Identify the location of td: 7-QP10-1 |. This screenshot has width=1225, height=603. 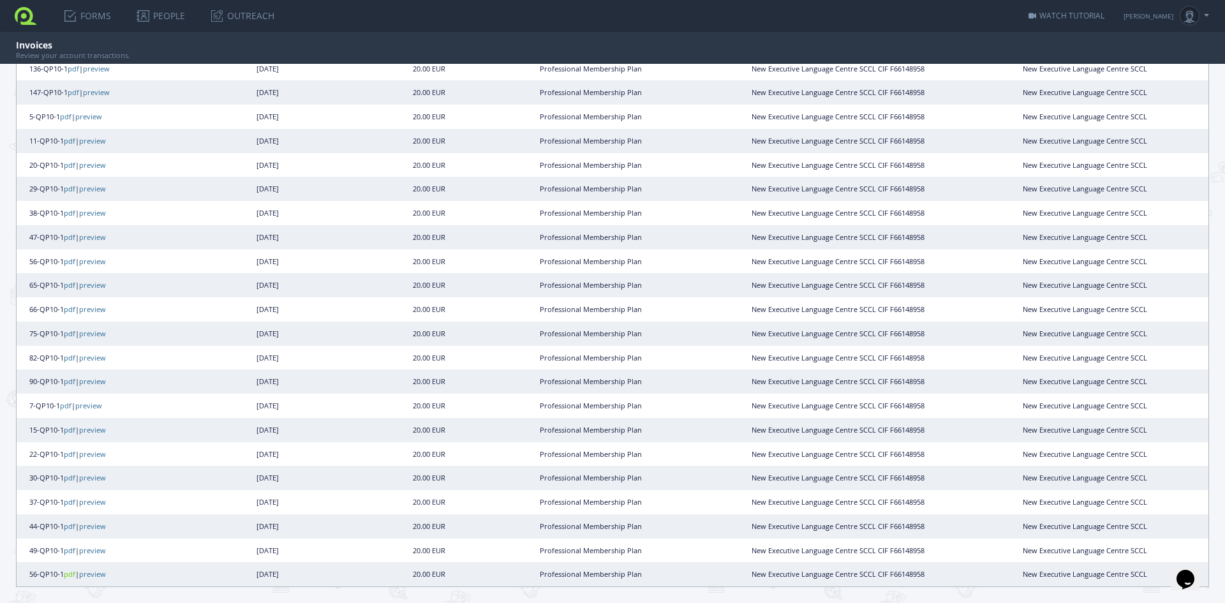
(80, 406).